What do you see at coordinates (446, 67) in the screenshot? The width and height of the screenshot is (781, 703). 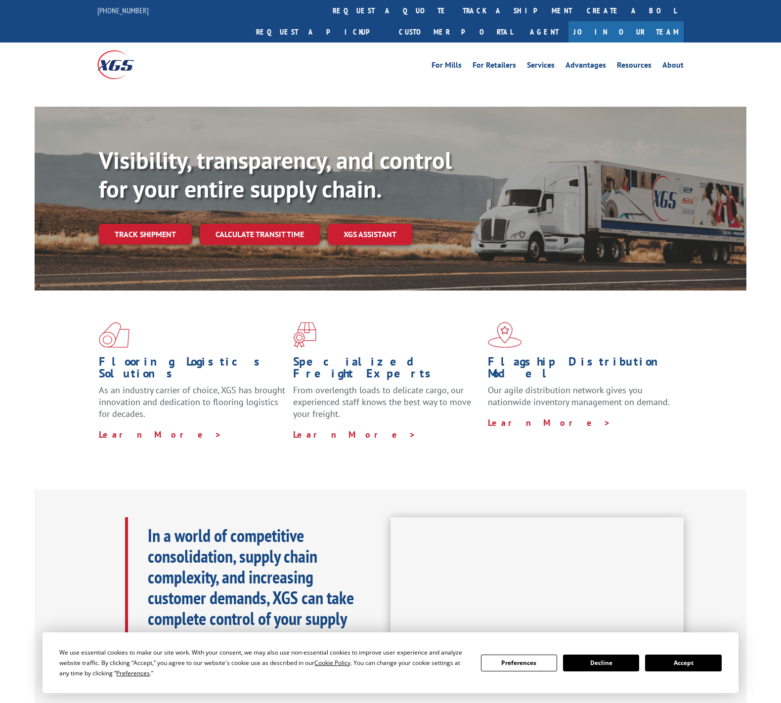 I see `a: For Mills` at bounding box center [446, 67].